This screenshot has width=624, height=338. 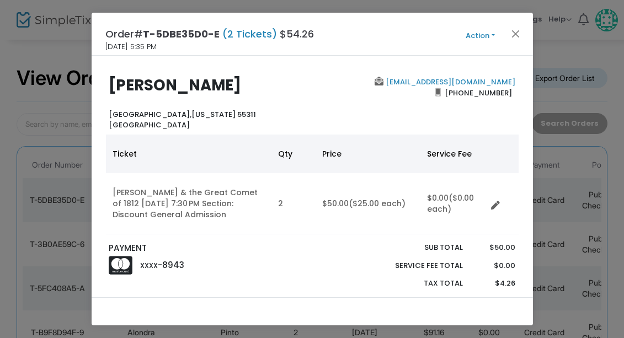 What do you see at coordinates (207, 248) in the screenshot?
I see `p: PAYMENT` at bounding box center [207, 248].